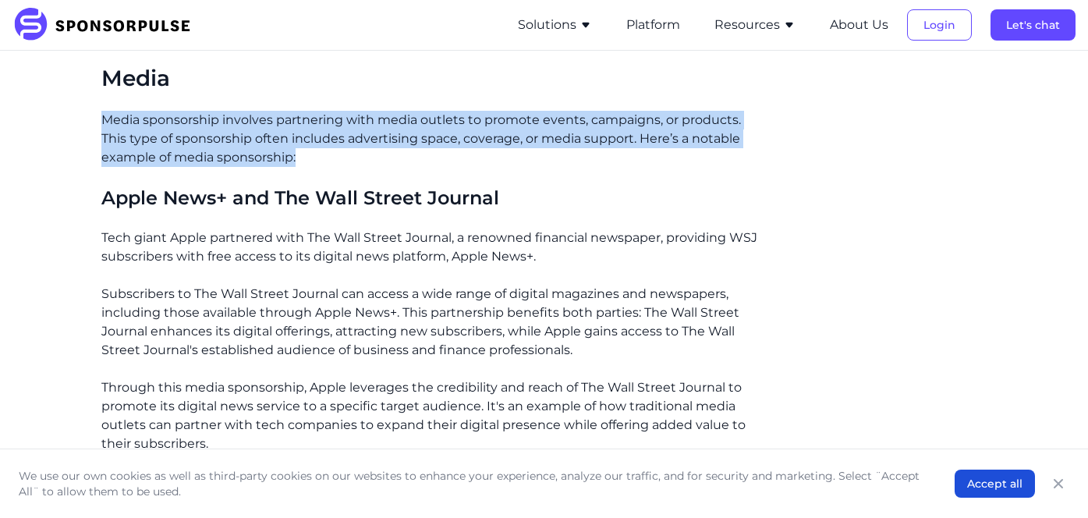 This screenshot has width=1088, height=518. I want to click on button: Resources, so click(755, 25).